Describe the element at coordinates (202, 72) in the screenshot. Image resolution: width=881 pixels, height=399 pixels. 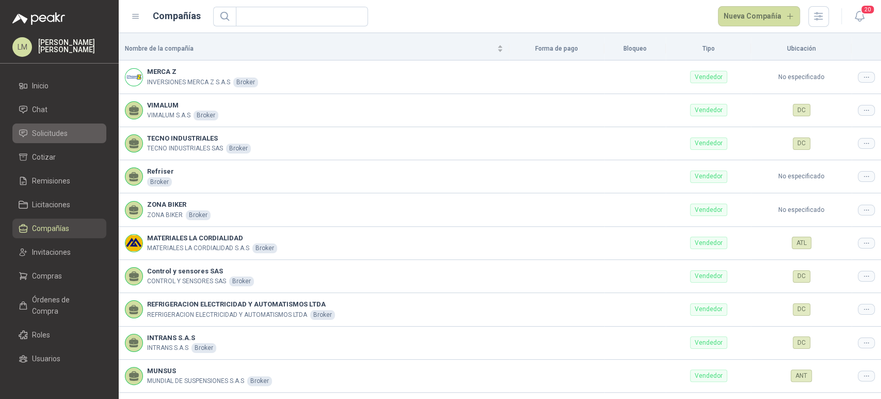
I see `b: MERCA Z` at that location.